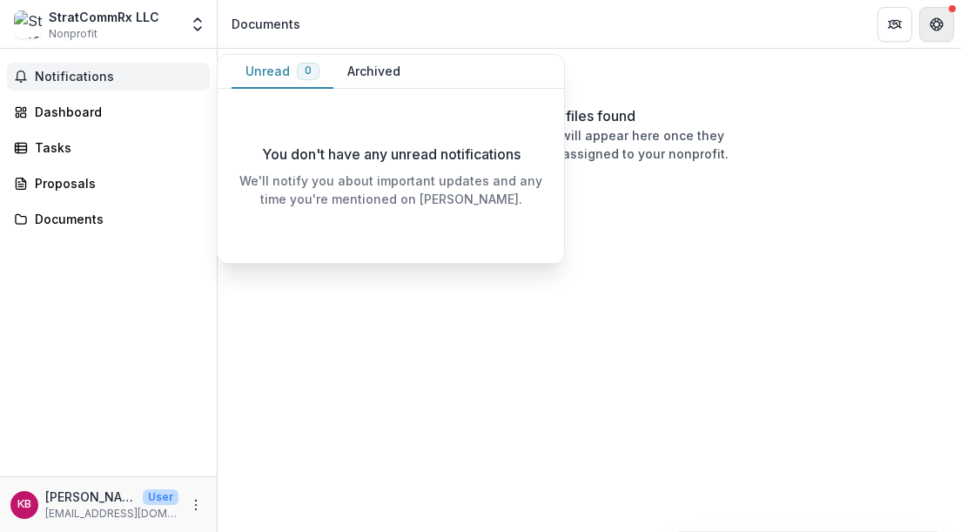 The image size is (961, 532). What do you see at coordinates (115, 111) in the screenshot?
I see `div: Dashboard` at bounding box center [115, 111].